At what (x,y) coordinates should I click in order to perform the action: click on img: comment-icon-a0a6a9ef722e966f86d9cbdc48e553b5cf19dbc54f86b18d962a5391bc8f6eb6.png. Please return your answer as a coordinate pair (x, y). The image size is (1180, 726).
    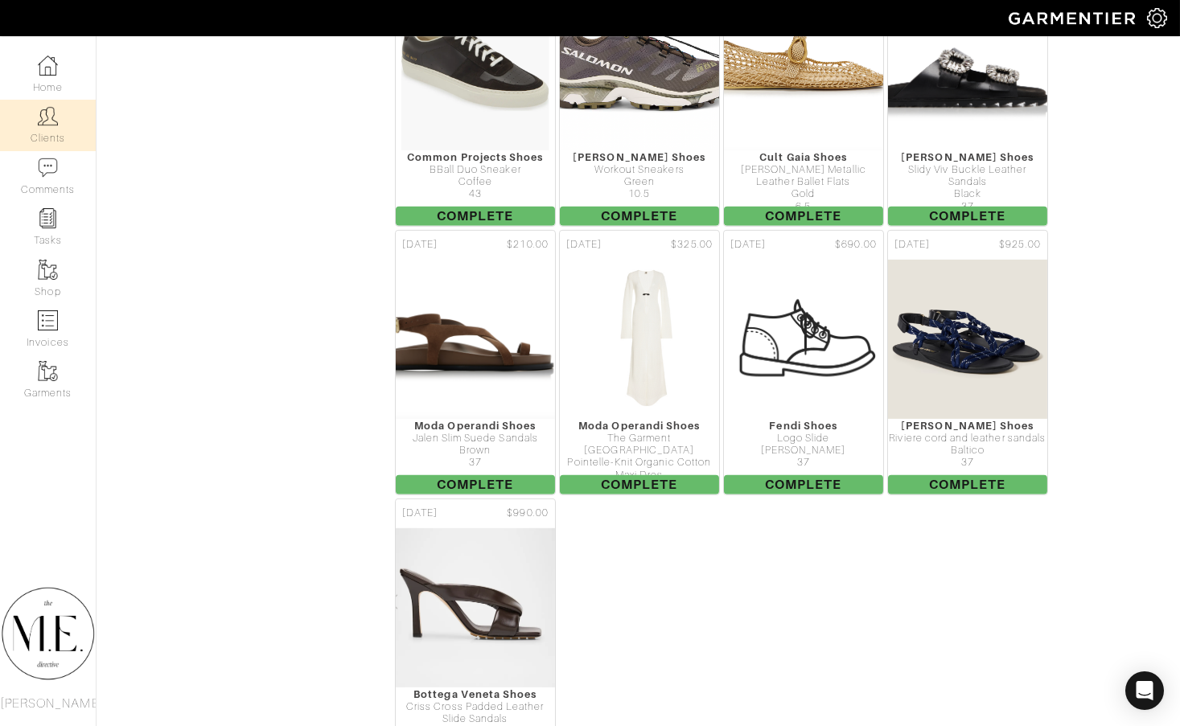
    Looking at the image, I should click on (47, 167).